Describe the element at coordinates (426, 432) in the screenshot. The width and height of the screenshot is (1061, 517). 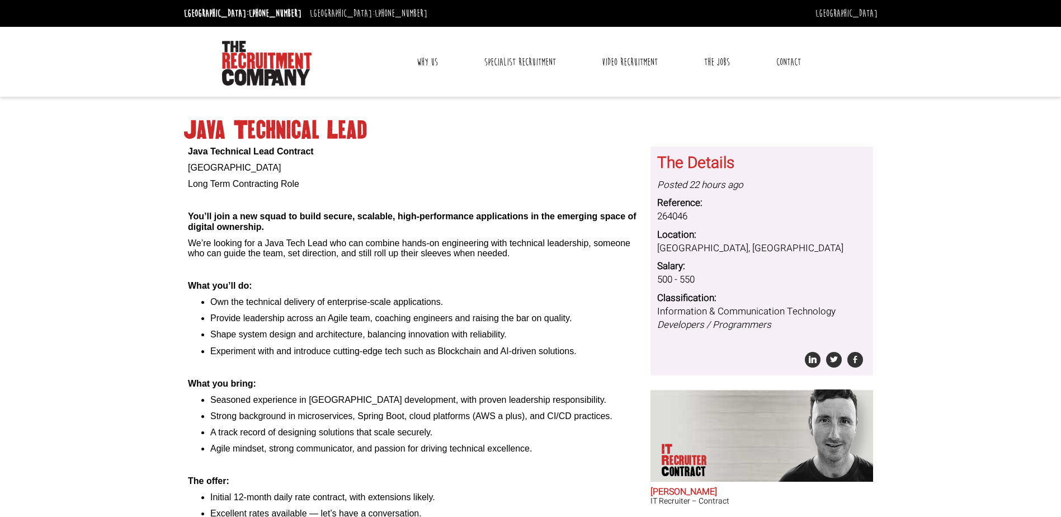
I see `li: A track record of designing solutions that scale securely.` at that location.